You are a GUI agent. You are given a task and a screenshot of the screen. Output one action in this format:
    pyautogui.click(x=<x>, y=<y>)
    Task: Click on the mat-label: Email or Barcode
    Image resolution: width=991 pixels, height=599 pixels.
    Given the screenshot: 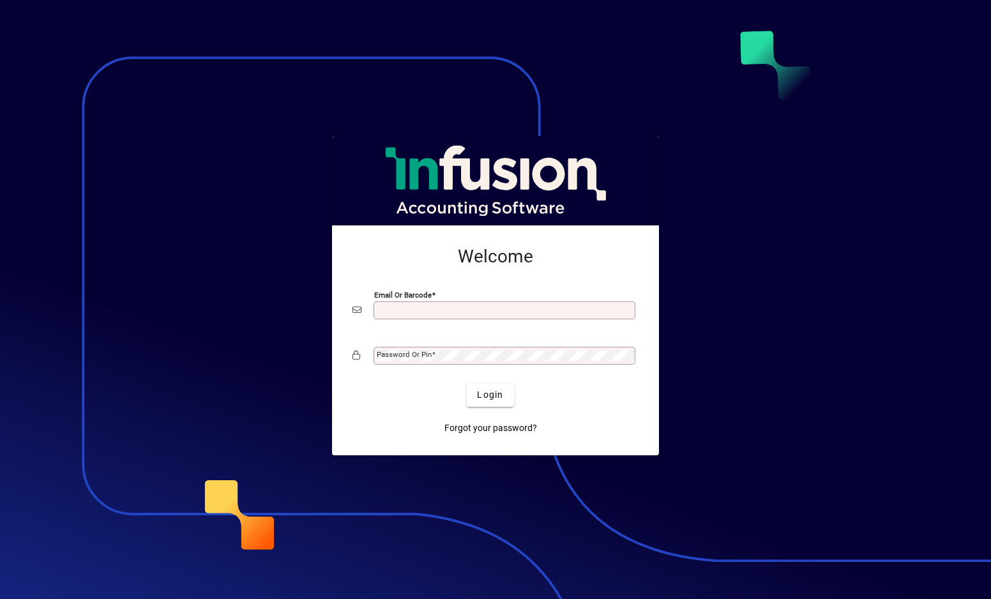 What is the action you would take?
    pyautogui.click(x=403, y=294)
    